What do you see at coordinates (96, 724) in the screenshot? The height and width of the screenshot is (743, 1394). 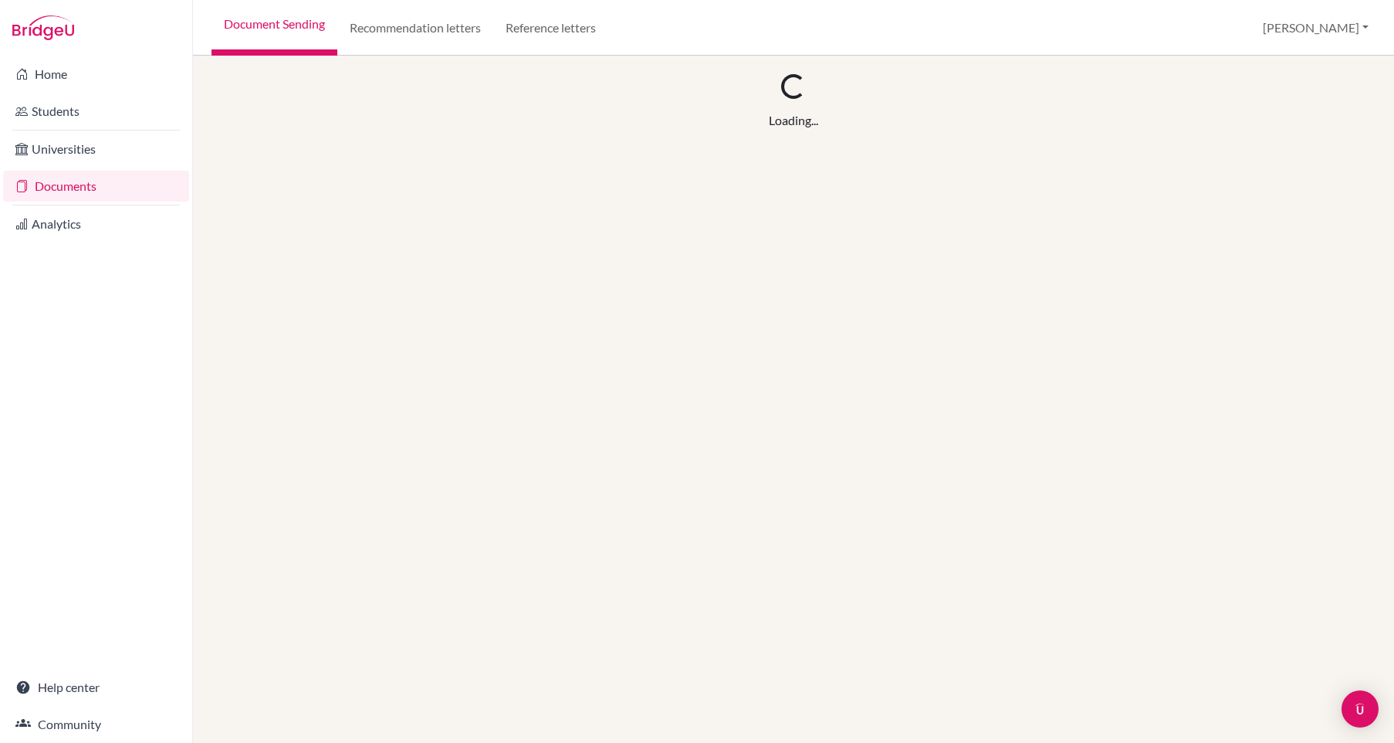 I see `a: Community` at bounding box center [96, 724].